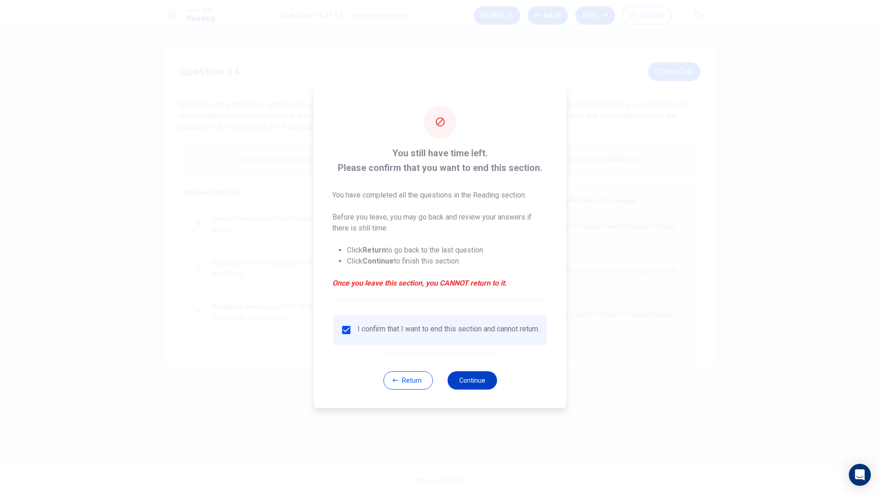 This screenshot has width=880, height=495. What do you see at coordinates (378, 261) in the screenshot?
I see `strong: Continue` at bounding box center [378, 261].